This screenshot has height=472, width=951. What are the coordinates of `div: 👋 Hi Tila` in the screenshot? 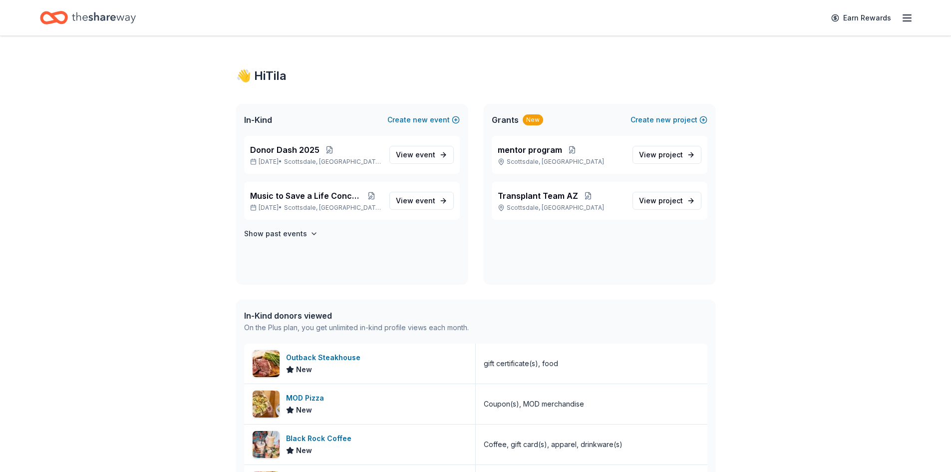 It's located at (476, 76).